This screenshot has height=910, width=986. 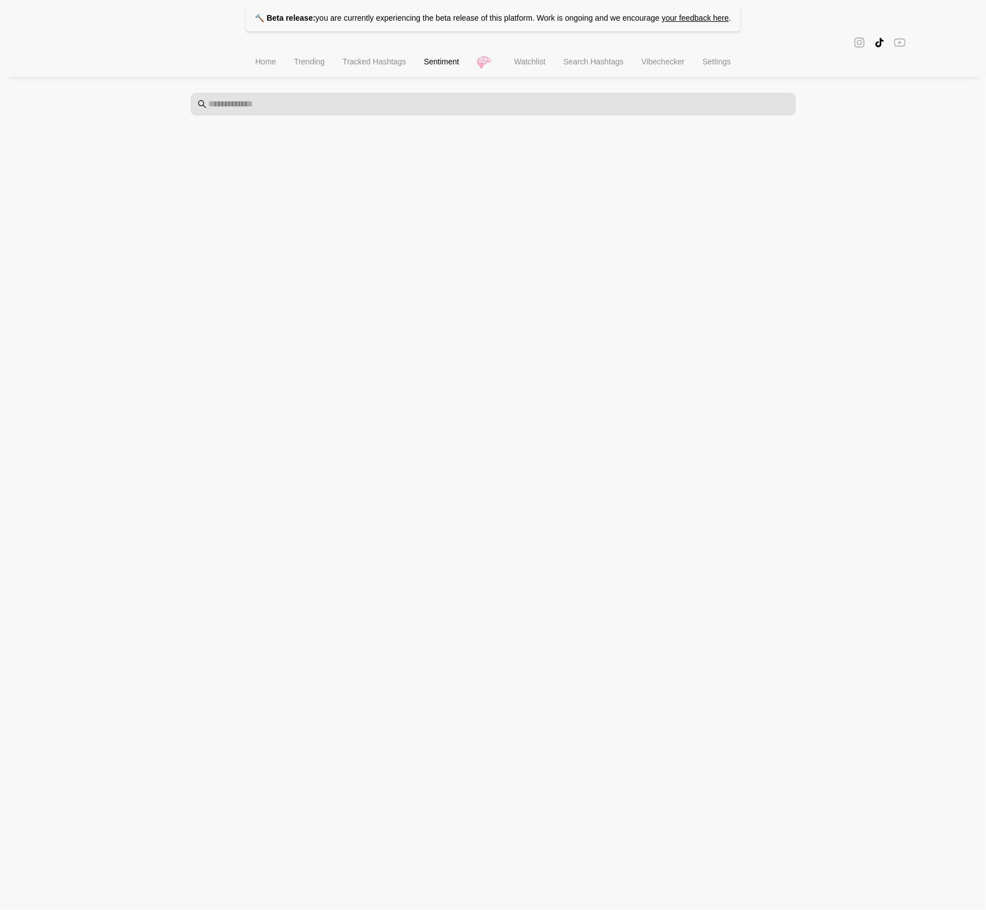 I want to click on span: Settings, so click(x=717, y=62).